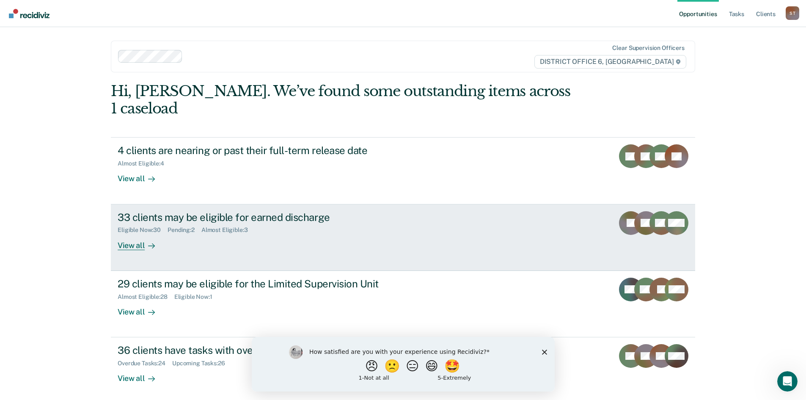 The width and height of the screenshot is (806, 400). Describe the element at coordinates (793, 13) in the screenshot. I see `div: S T` at that location.